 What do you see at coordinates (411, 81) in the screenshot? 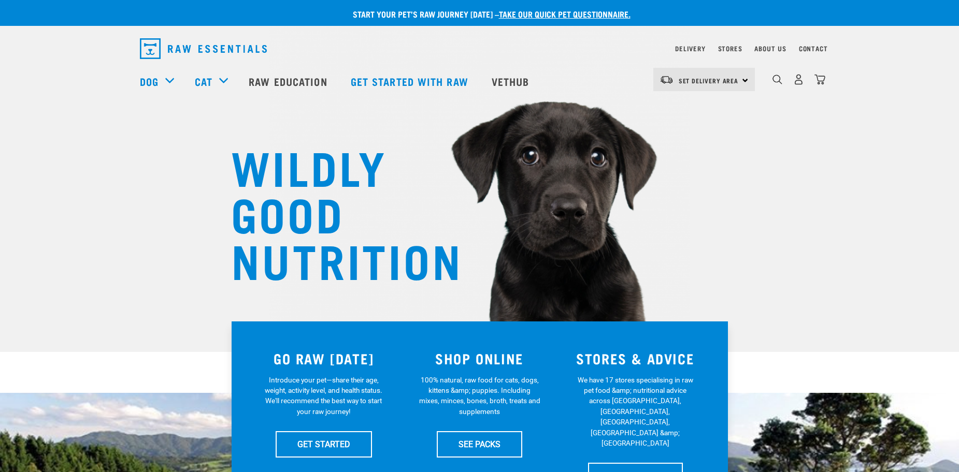
I see `a: Get started with Raw` at bounding box center [411, 81].